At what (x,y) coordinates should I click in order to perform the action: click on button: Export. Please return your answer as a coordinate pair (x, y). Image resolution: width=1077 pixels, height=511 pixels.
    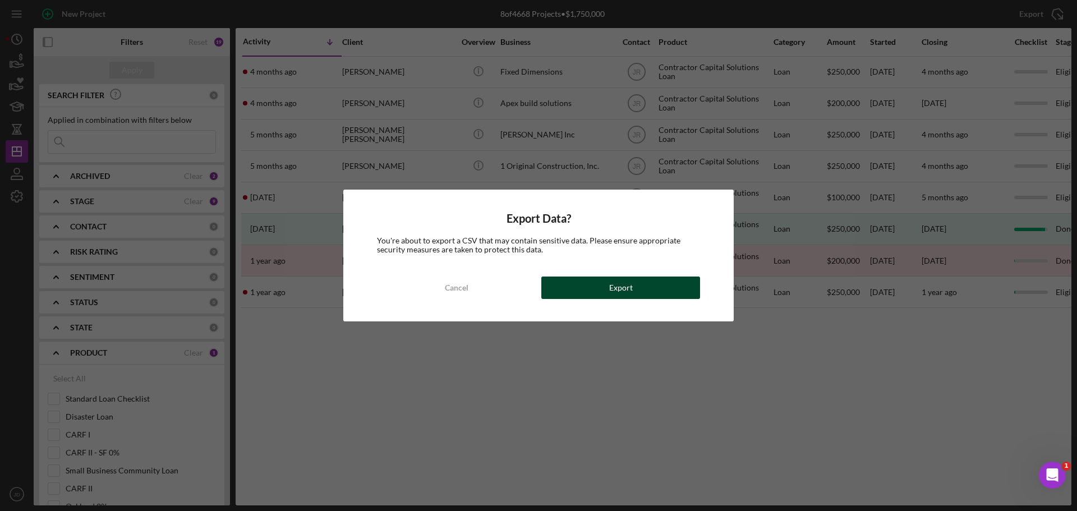
    Looking at the image, I should click on (620, 288).